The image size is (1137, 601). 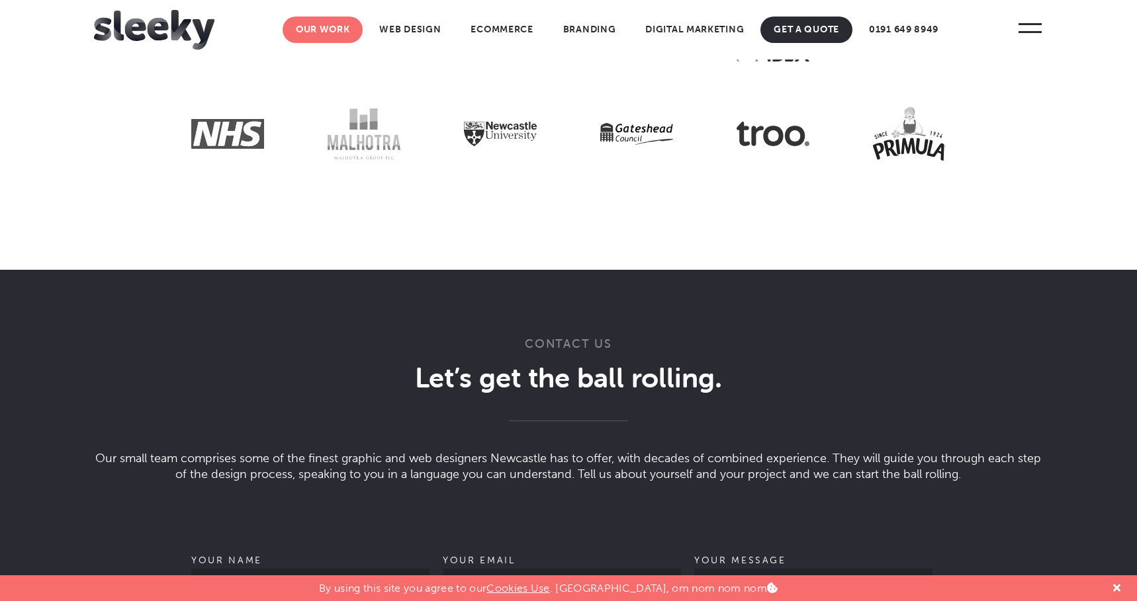 What do you see at coordinates (154, 30) in the screenshot?
I see `img: Sleeky Web Design Newcastle` at bounding box center [154, 30].